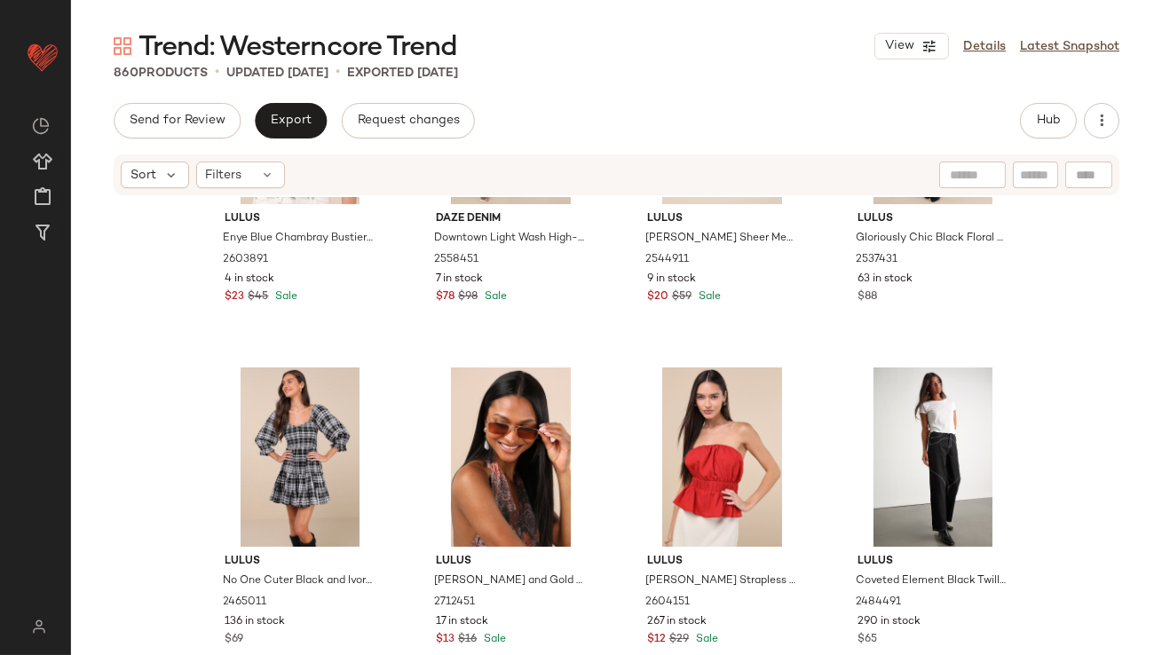 The image size is (1162, 655). I want to click on span: No One Cuter Black and Ivory Plaid Puff Sleeve Tiered Mini Dress, so click(298, 581).